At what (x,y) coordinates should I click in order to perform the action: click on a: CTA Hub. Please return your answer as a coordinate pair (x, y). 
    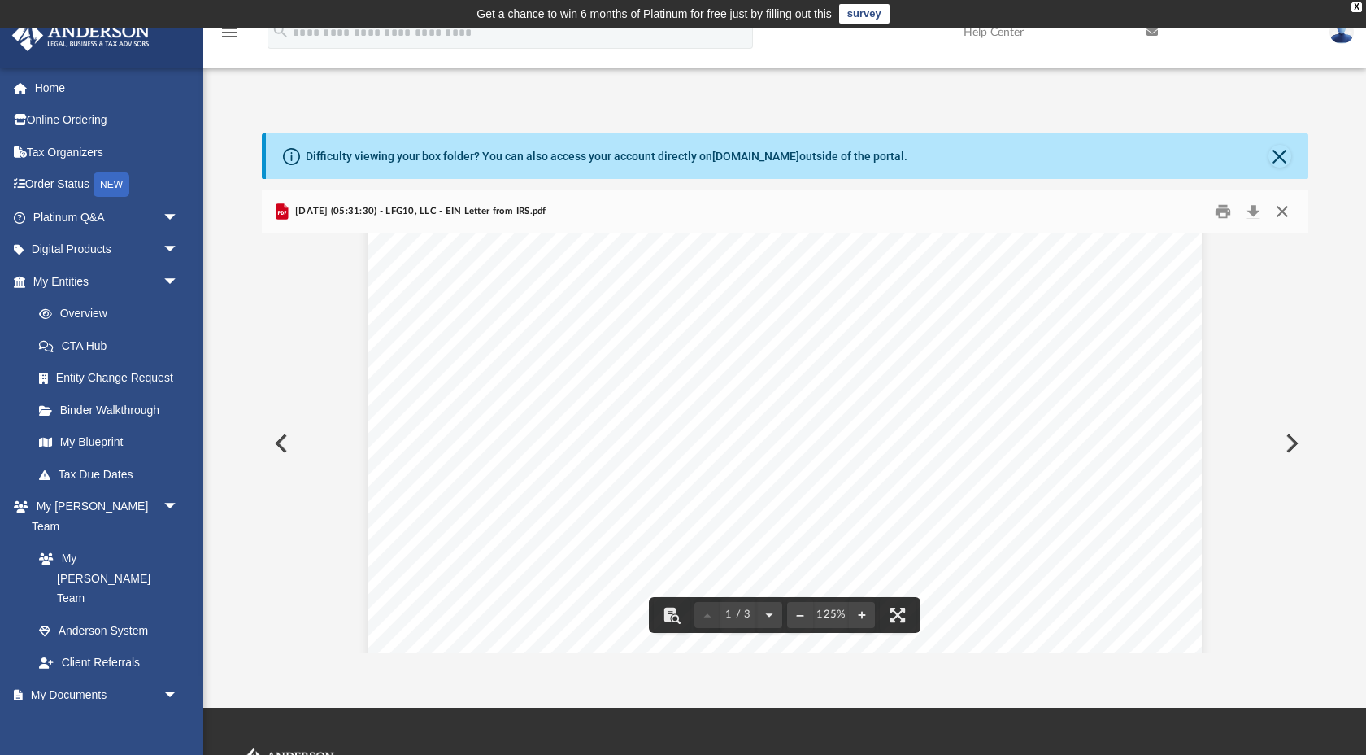
    Looking at the image, I should click on (113, 346).